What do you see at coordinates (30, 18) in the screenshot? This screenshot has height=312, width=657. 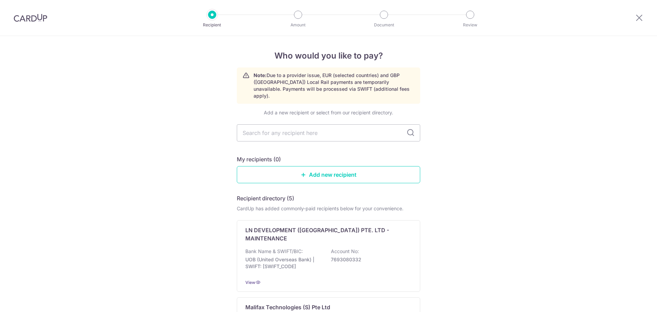 I see `img: CardUp` at bounding box center [30, 18].